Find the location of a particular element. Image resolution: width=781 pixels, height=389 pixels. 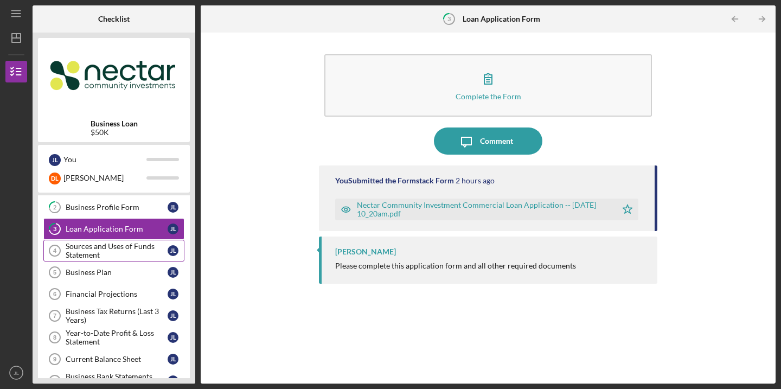

div: $50K is located at coordinates (114, 132).